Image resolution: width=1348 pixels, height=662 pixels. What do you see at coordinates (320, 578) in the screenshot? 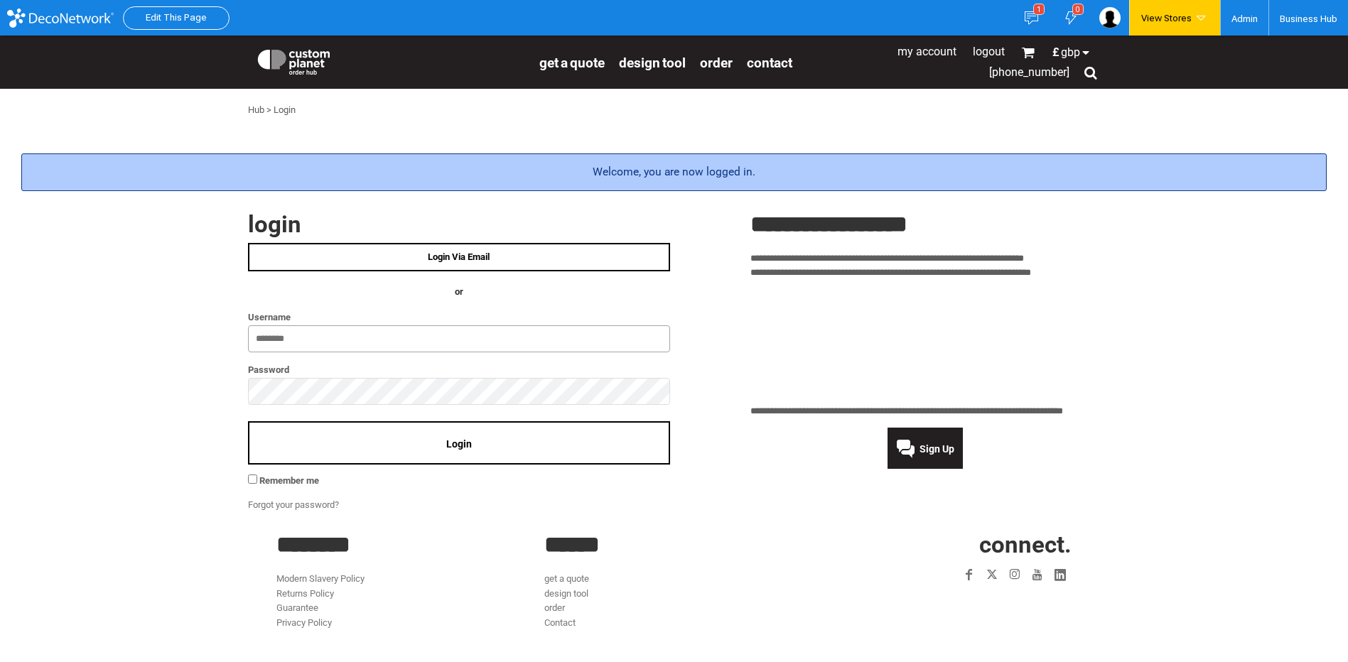
I see `a: Modern Slavery Policy` at bounding box center [320, 578].